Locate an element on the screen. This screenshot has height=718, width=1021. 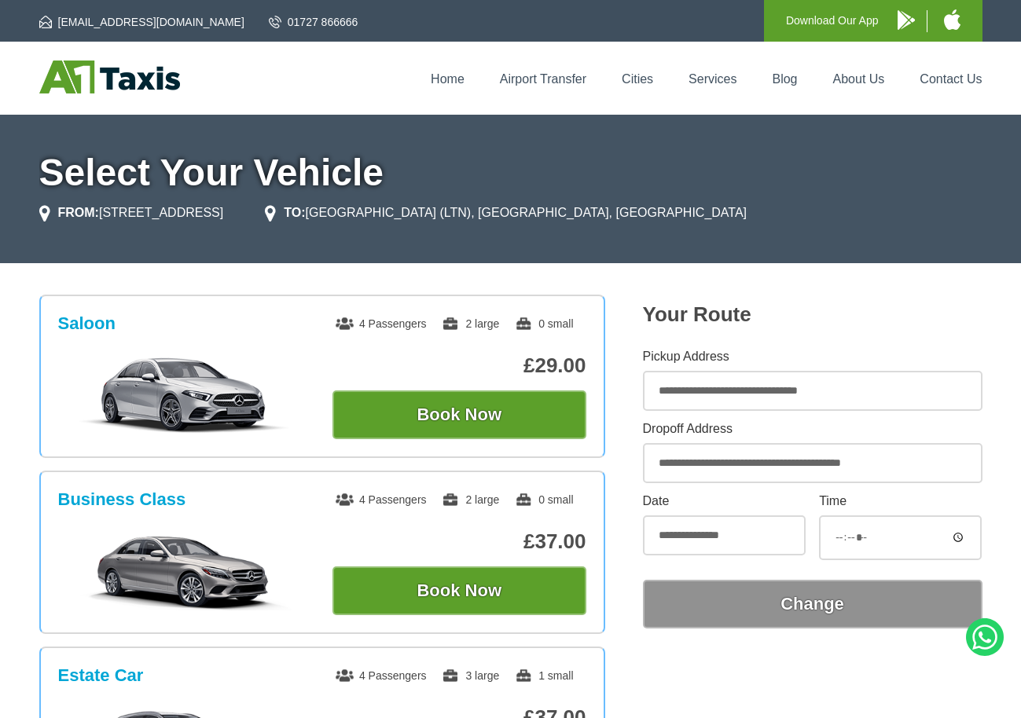
a: Home is located at coordinates (447, 79).